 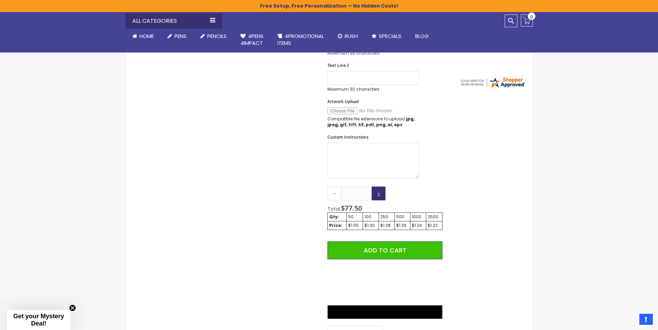 I want to click on div: 250, so click(x=386, y=217).